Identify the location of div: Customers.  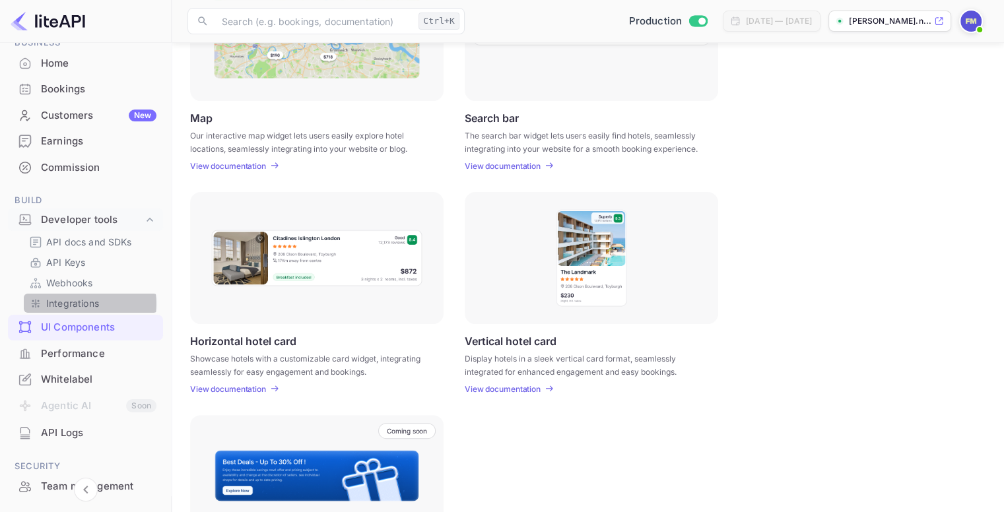
(98, 116).